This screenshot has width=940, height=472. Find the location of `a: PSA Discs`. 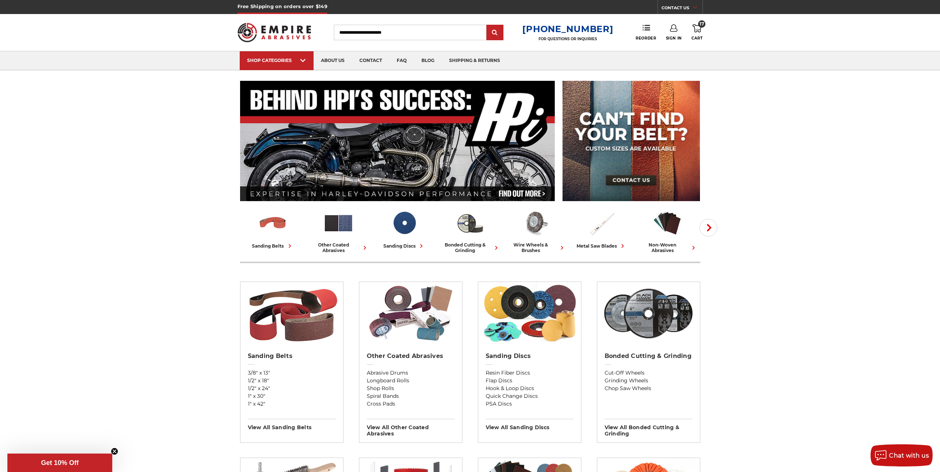

a: PSA Discs is located at coordinates (530, 404).